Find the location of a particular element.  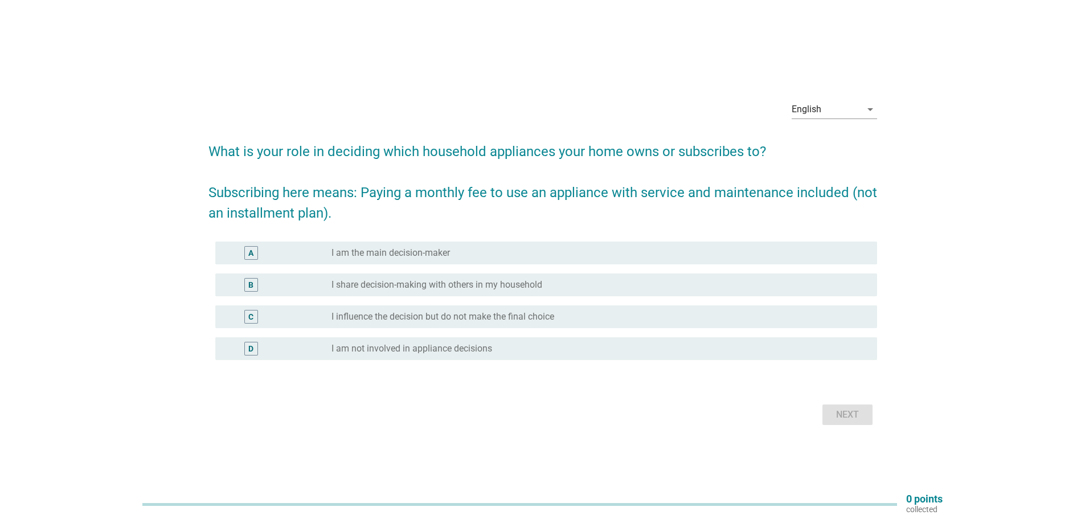

div: A is located at coordinates (251, 252).